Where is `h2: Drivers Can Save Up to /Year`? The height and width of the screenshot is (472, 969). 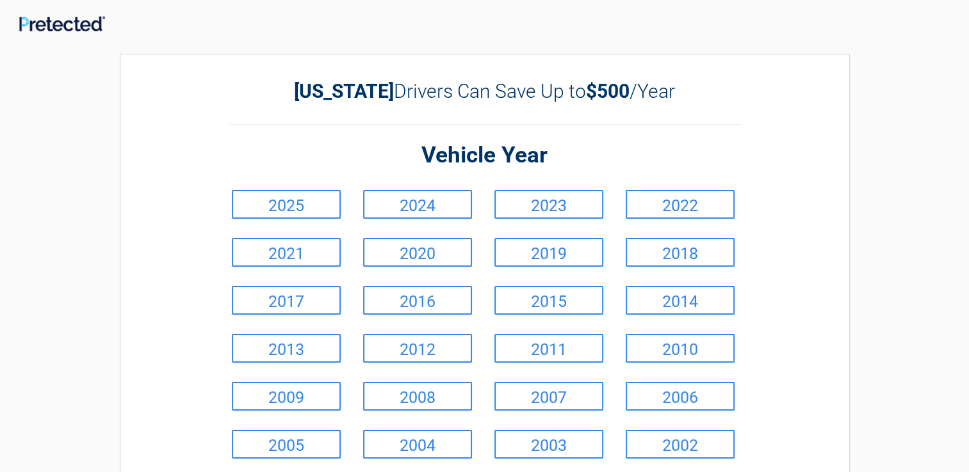
h2: Drivers Can Save Up to /Year is located at coordinates (485, 91).